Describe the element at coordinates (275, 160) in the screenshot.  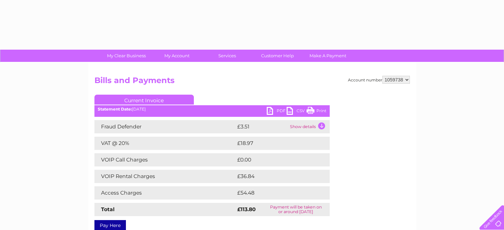
I see `td: £0.00` at that location.